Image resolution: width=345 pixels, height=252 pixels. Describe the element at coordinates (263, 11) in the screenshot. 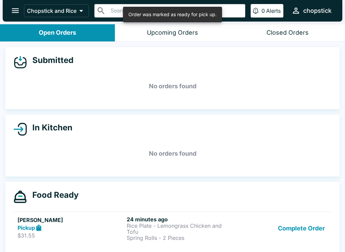

I see `p: 0` at that location.